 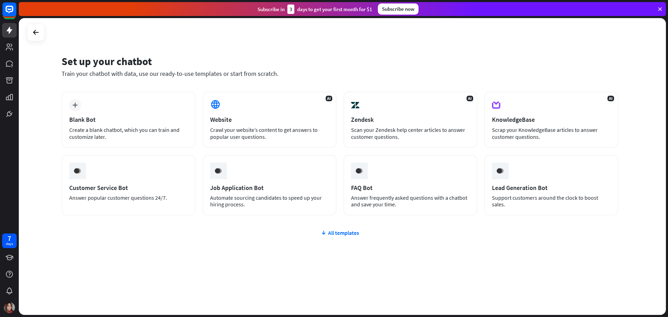 I want to click on div: Subscribe in days to get your first month for $1, so click(x=315, y=9).